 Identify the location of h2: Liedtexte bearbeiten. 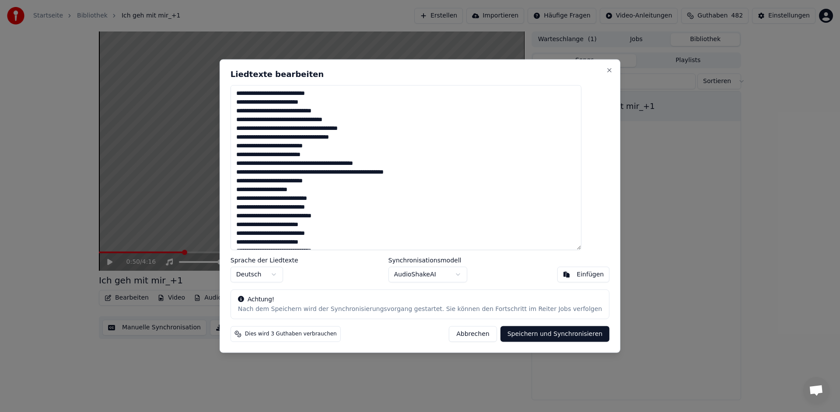
(420, 74).